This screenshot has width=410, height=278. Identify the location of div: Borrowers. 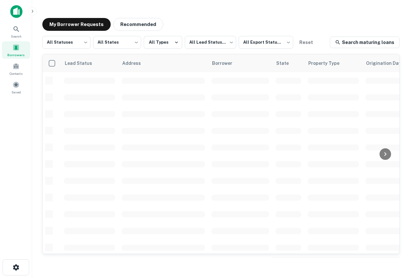
(16, 50).